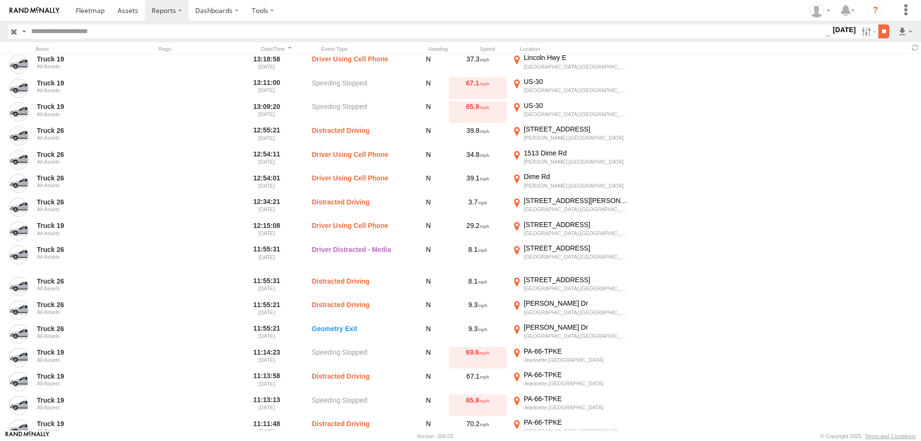 Image resolution: width=921 pixels, height=441 pixels. I want to click on div: 3.7, so click(478, 207).